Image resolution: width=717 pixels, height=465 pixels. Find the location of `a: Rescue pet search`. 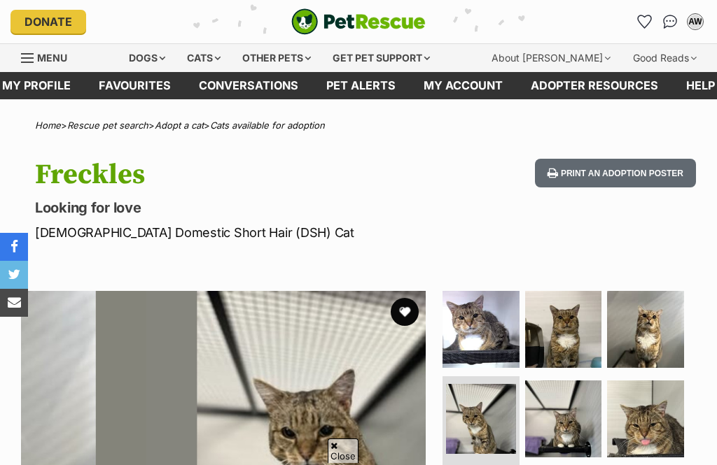

a: Rescue pet search is located at coordinates (108, 125).